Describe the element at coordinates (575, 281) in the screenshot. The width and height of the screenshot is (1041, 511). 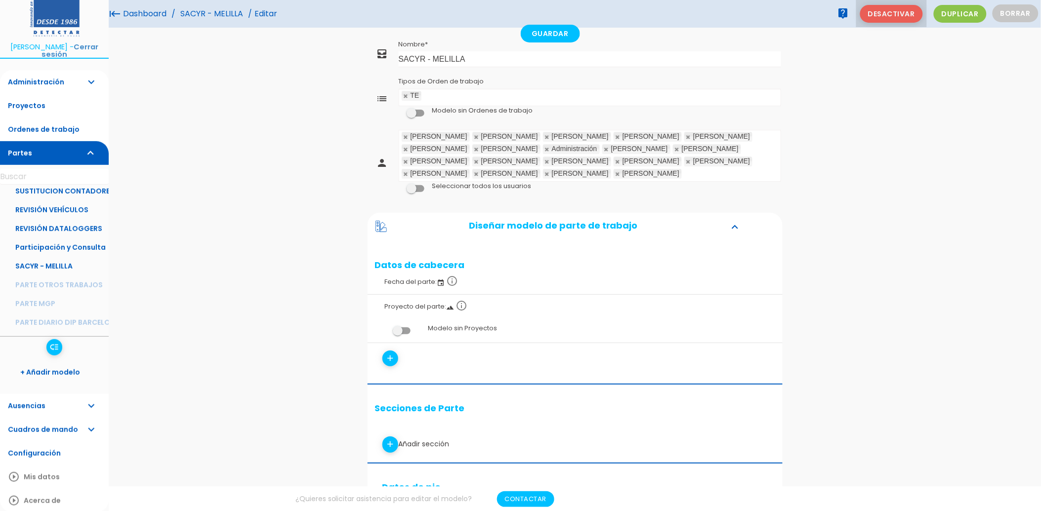
I see `label: Fecha del parte:` at that location.